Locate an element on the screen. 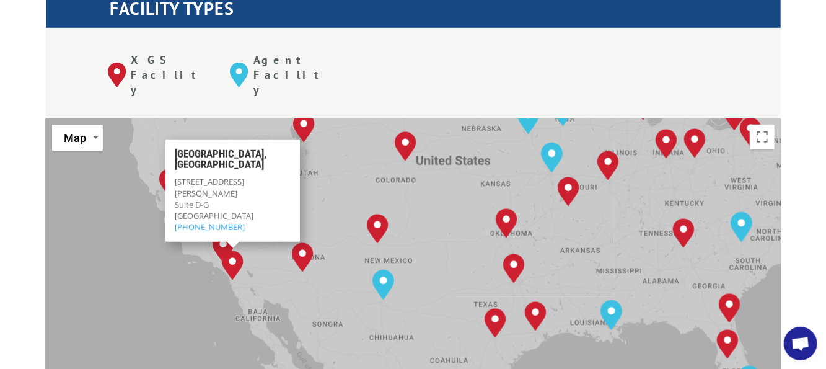 The height and width of the screenshot is (369, 826). div: Cleveland, OH is located at coordinates (734, 116).